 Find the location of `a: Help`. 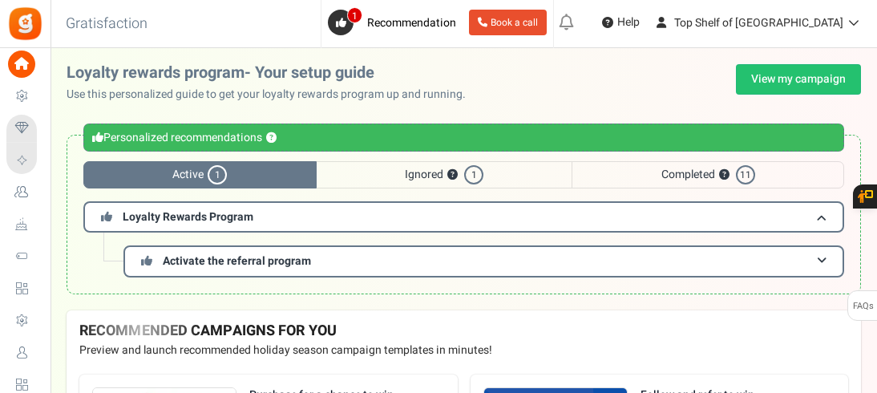

a: Help is located at coordinates (620, 22).